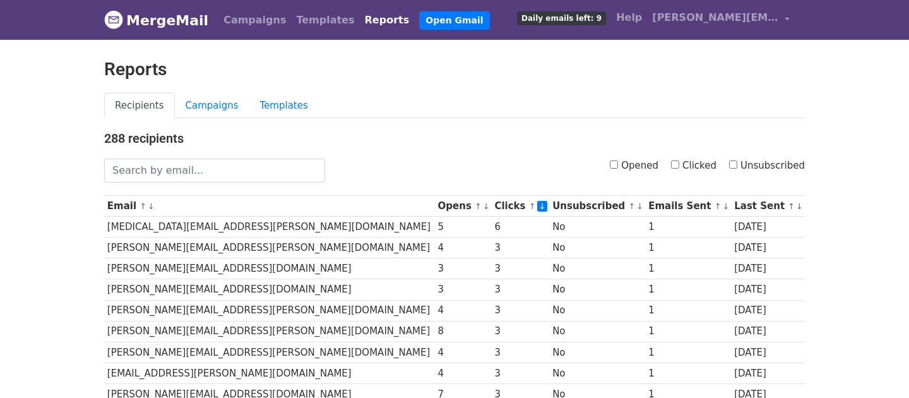 The image size is (909, 398). I want to click on input: Opened, so click(613, 164).